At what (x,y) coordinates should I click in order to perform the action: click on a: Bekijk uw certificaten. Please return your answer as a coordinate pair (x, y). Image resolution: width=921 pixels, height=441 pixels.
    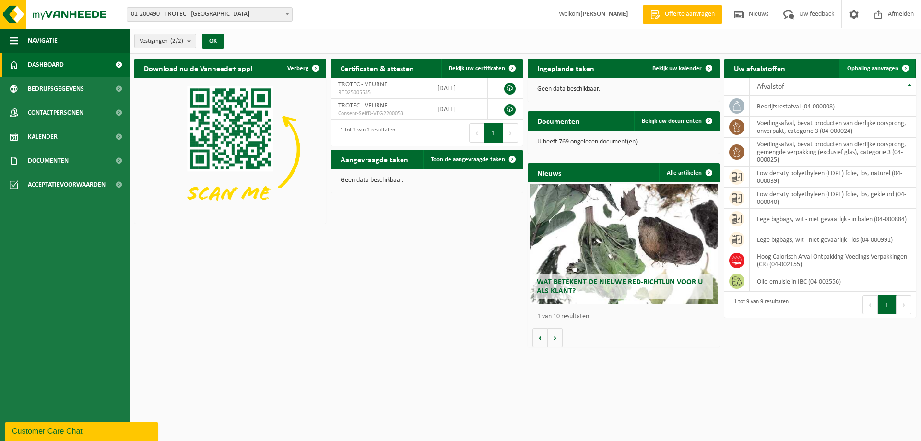
    Looking at the image, I should click on (482, 68).